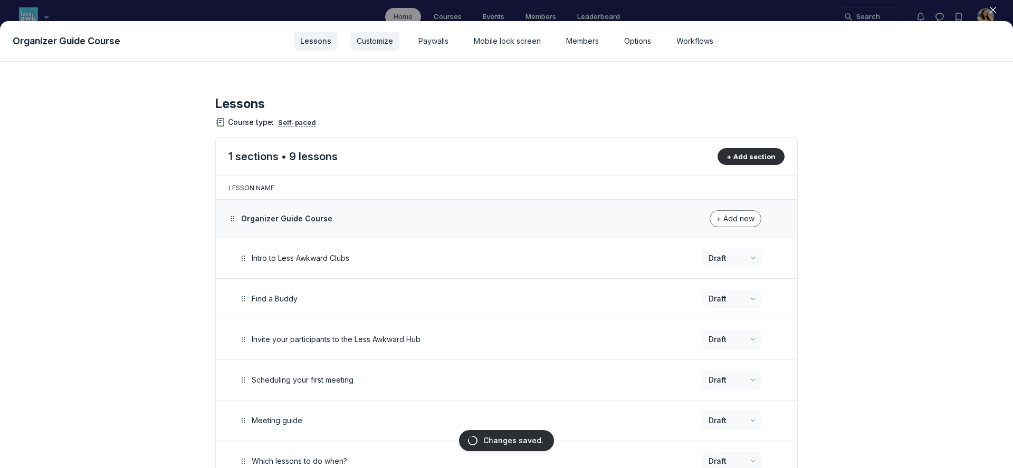 Image resolution: width=1013 pixels, height=468 pixels. I want to click on button: + Add section, so click(751, 157).